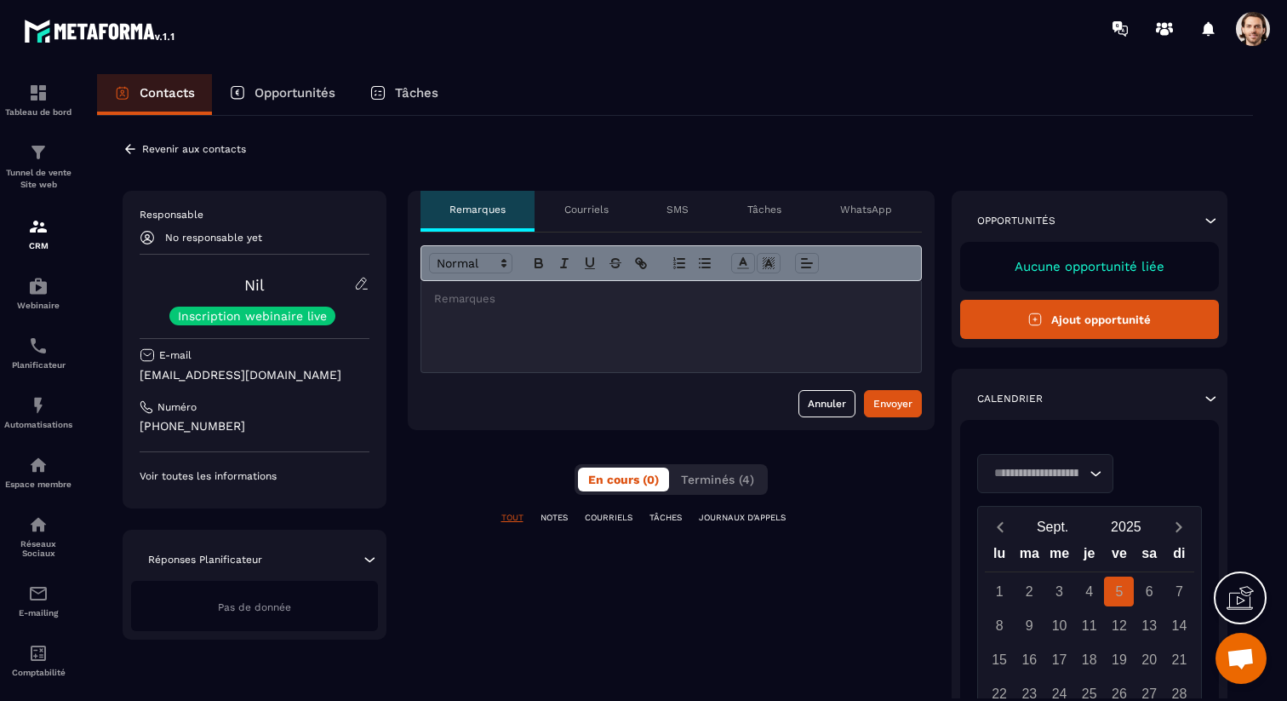  What do you see at coordinates (999, 591) in the screenshot?
I see `div: 1` at bounding box center [999, 591].